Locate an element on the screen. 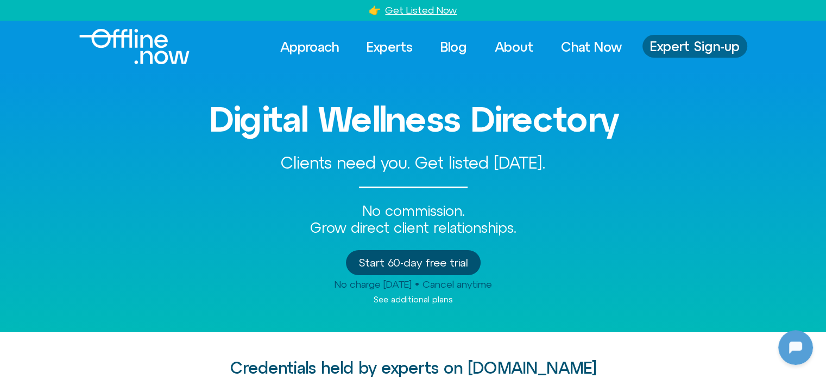 The image size is (826, 378). a: Expert Sign-up is located at coordinates (695, 46).